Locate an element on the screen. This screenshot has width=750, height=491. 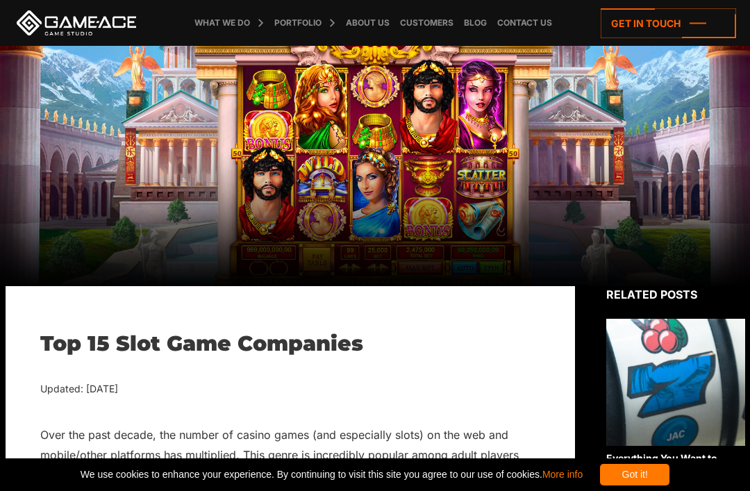
a: Get in touch is located at coordinates (668, 23).